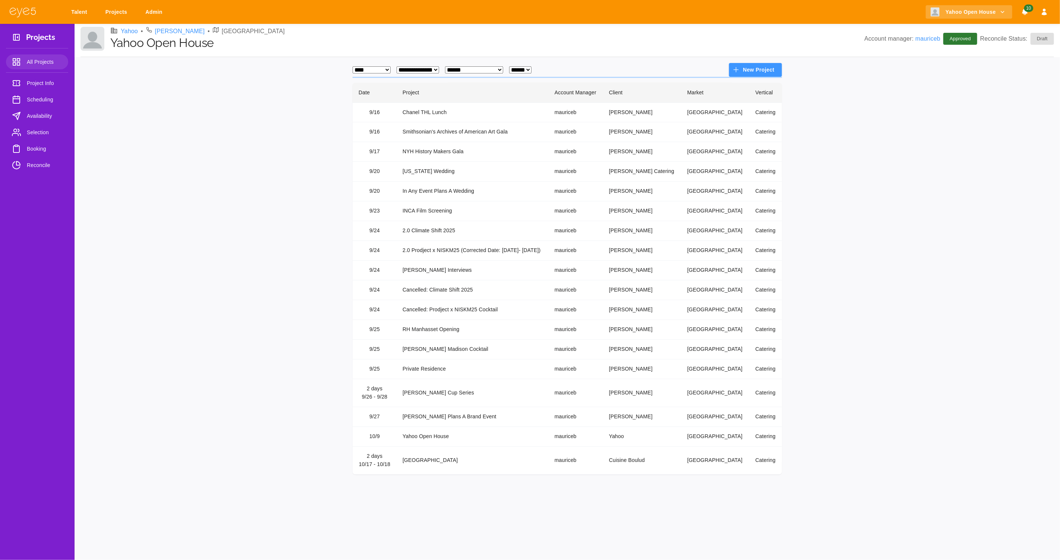 This screenshot has width=1060, height=560. What do you see at coordinates (37, 116) in the screenshot?
I see `a: Availability` at bounding box center [37, 116].